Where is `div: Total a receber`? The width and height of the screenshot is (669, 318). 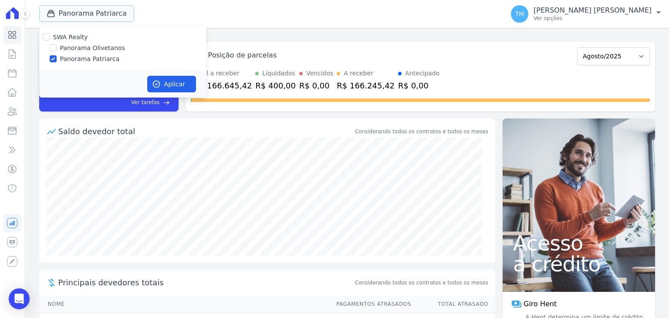
div: Total a receber is located at coordinates (223, 73).